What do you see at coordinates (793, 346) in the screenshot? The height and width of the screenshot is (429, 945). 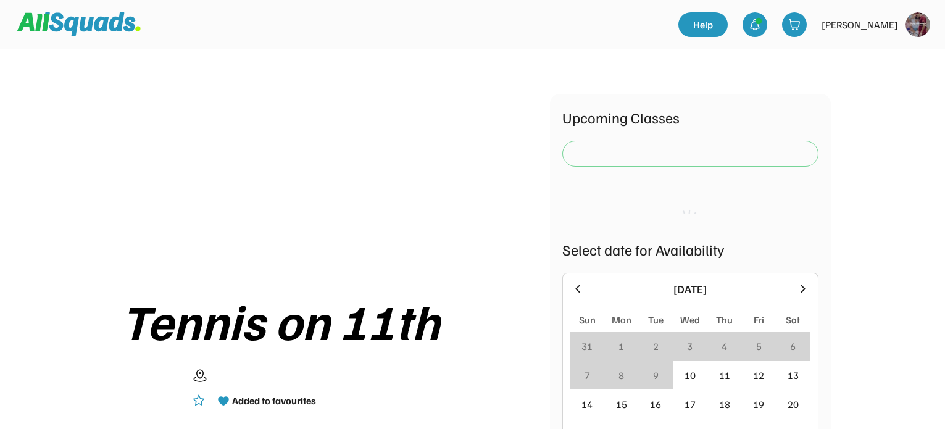 I see `div: 6` at bounding box center [793, 346].